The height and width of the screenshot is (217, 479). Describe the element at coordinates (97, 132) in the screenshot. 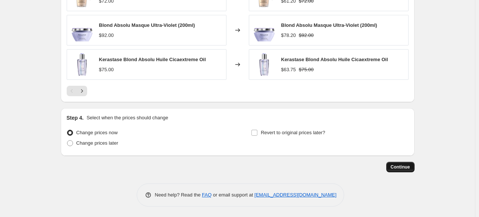

I see `span: Change prices now` at that location.